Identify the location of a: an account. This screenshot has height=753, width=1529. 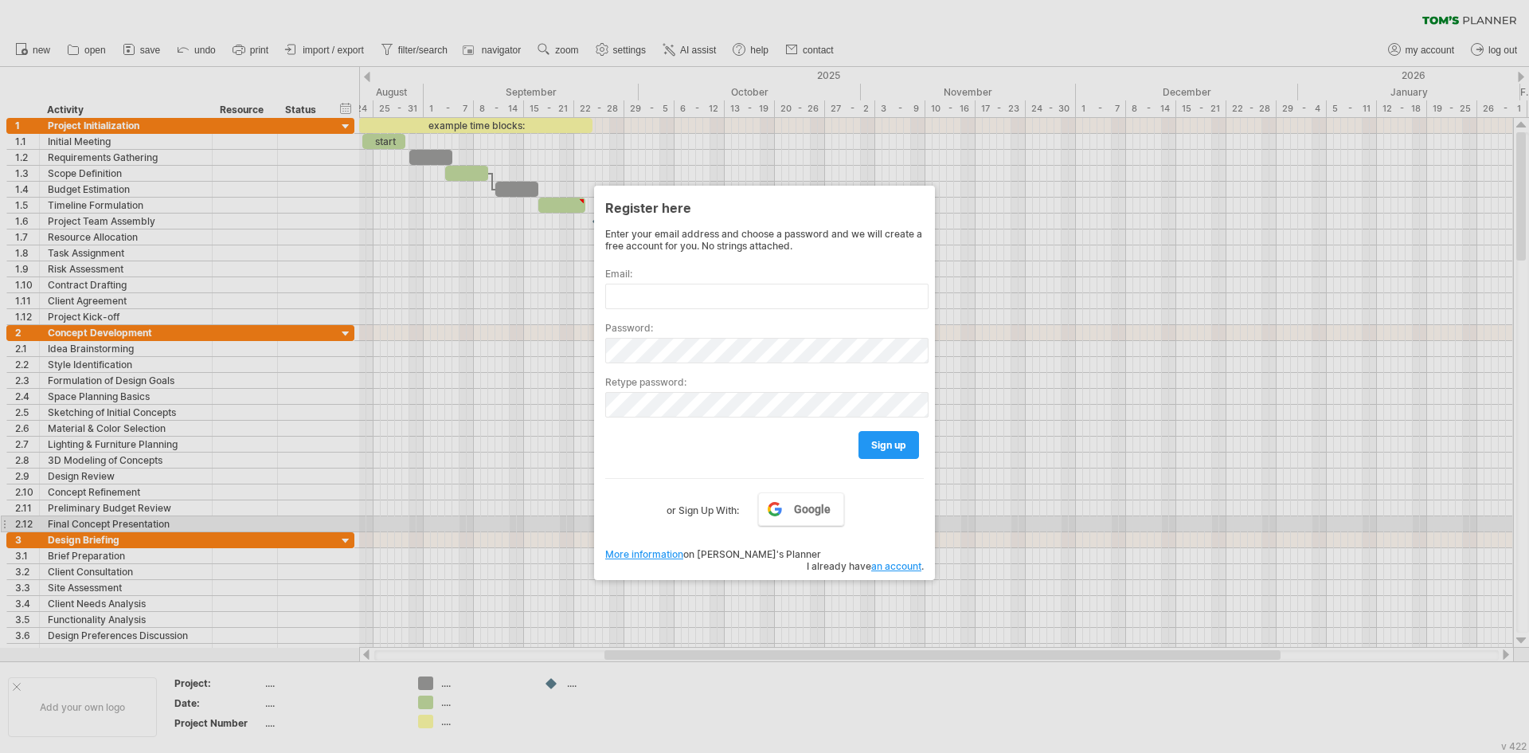
(896, 565).